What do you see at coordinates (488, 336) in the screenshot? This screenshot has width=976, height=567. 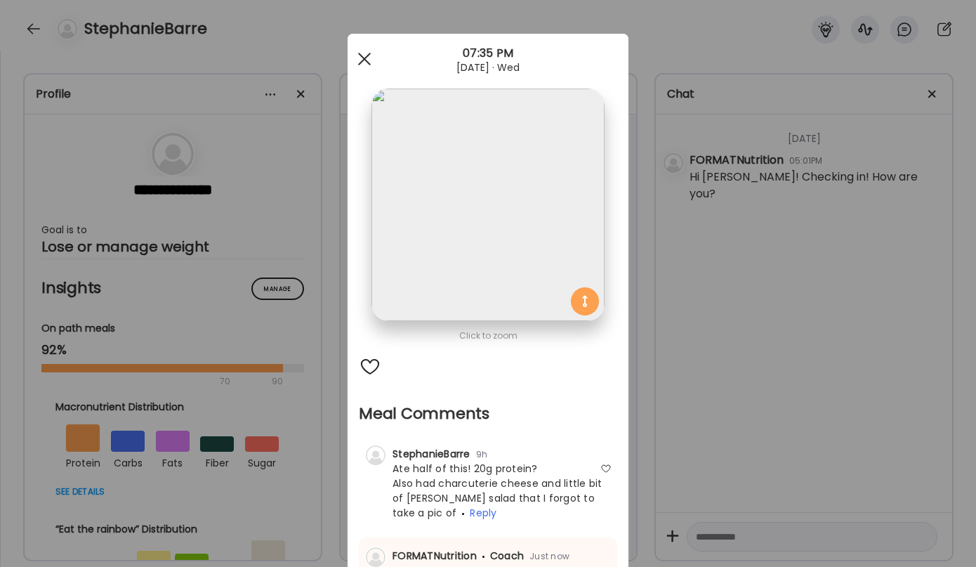 I see `div: Click to zoom` at bounding box center [488, 336].